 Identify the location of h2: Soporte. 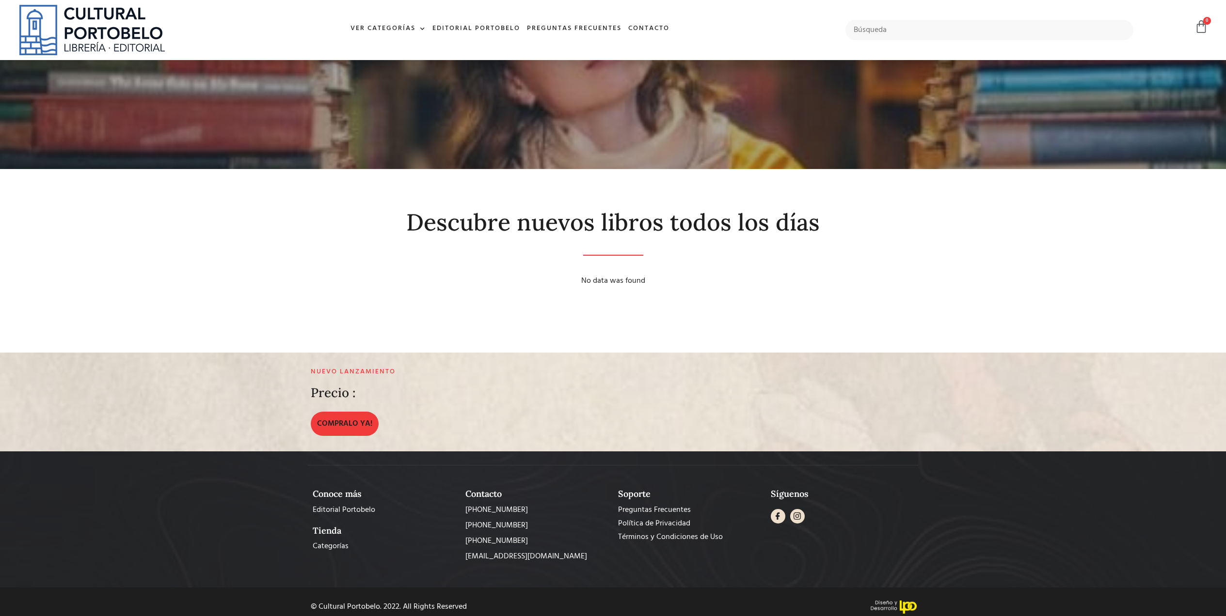
(689, 494).